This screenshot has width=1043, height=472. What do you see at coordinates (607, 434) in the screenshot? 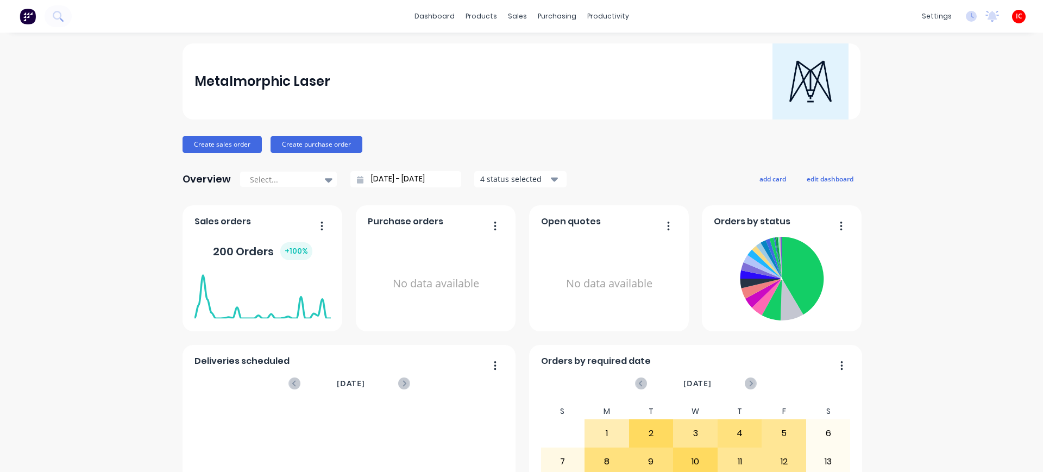
I see `div: 1` at bounding box center [607, 434].